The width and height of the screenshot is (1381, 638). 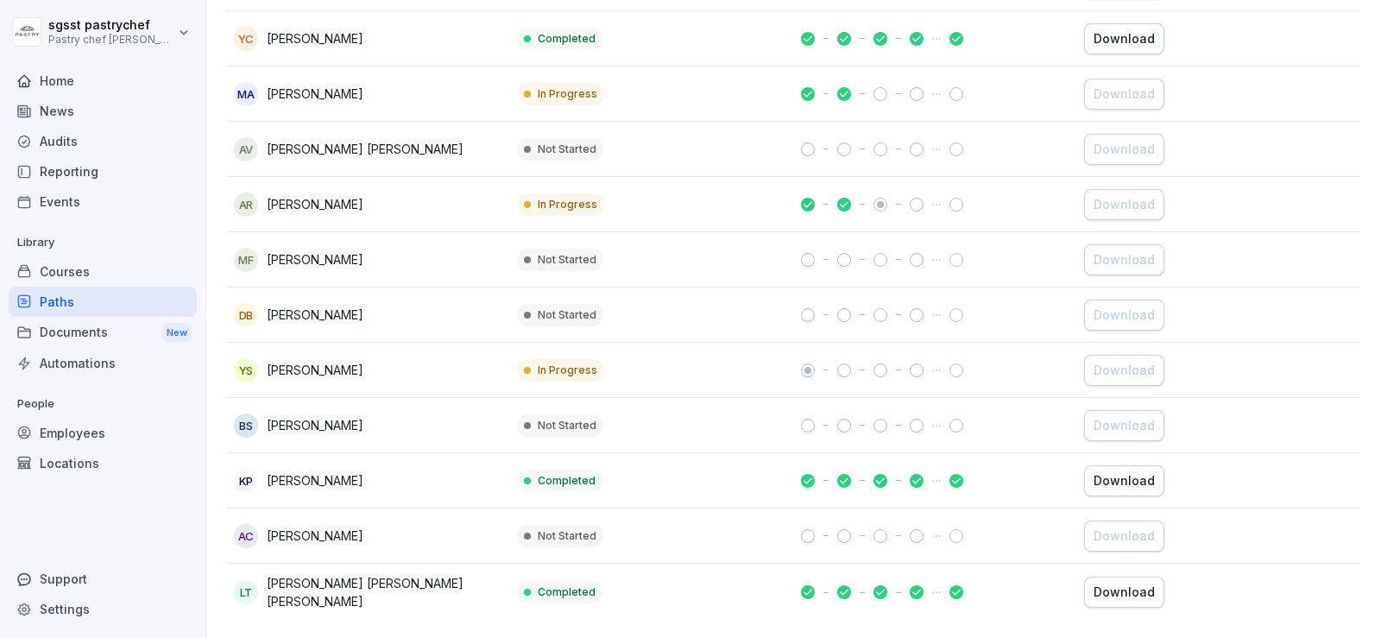 I want to click on div: AC, so click(x=246, y=536).